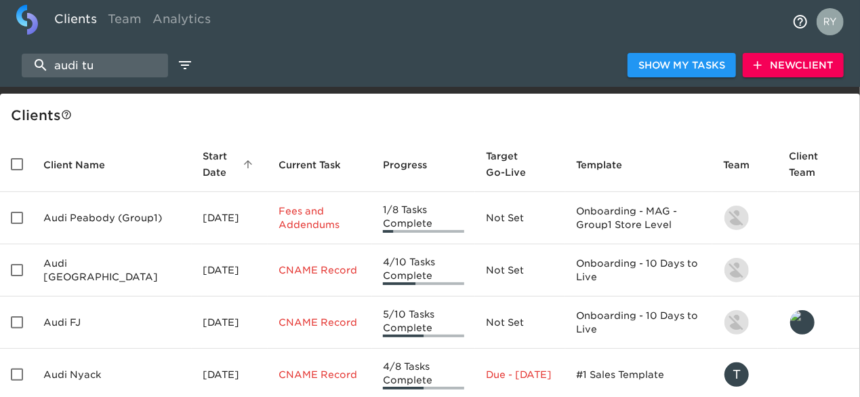  Describe the element at coordinates (793, 65) in the screenshot. I see `span: New Client` at that location.